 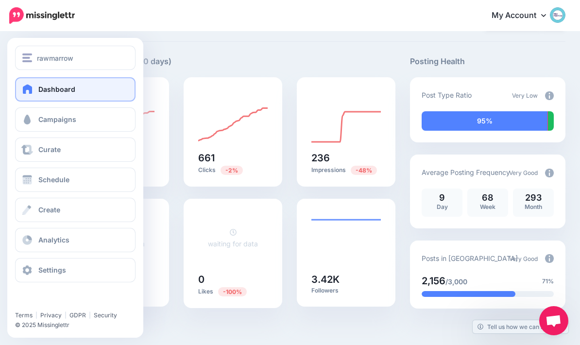 What do you see at coordinates (524, 95) in the screenshot?
I see `span: Very Low` at bounding box center [524, 95].